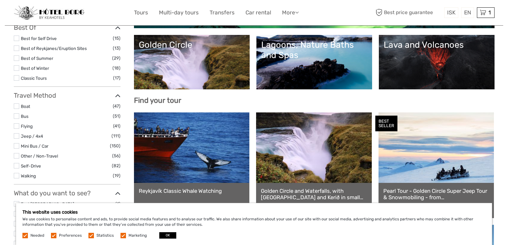 The width and height of the screenshot is (508, 245). Describe the element at coordinates (116, 156) in the screenshot. I see `span: (56)` at that location.